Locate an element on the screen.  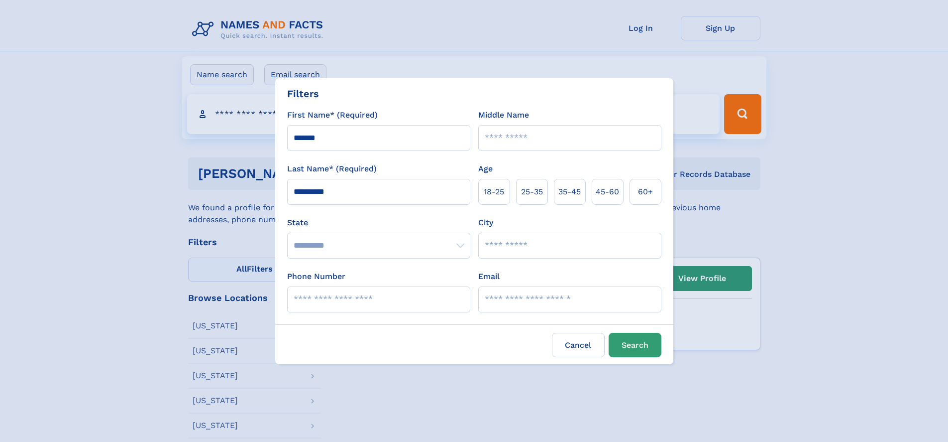
div: Filters is located at coordinates (303, 94).